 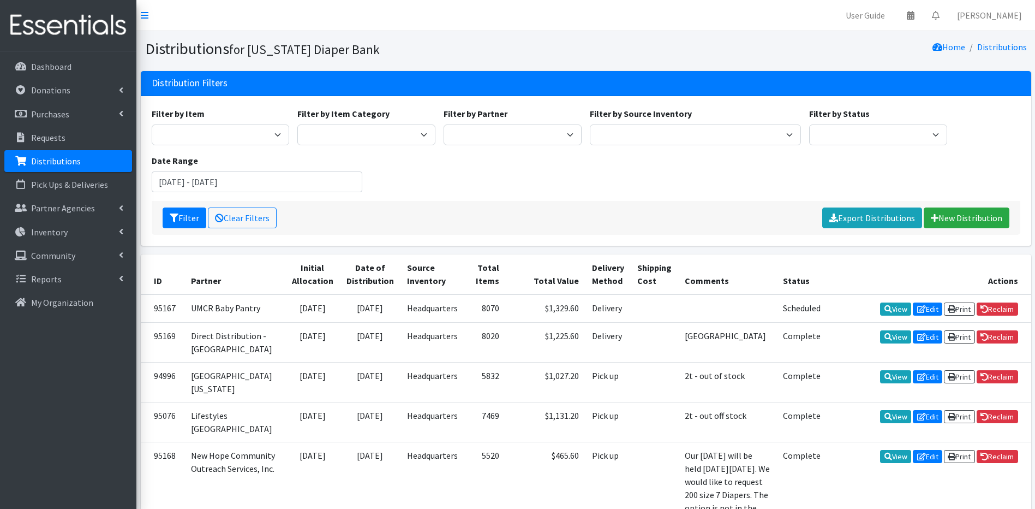 I want to click on th: Delivery Method, so click(x=608, y=274).